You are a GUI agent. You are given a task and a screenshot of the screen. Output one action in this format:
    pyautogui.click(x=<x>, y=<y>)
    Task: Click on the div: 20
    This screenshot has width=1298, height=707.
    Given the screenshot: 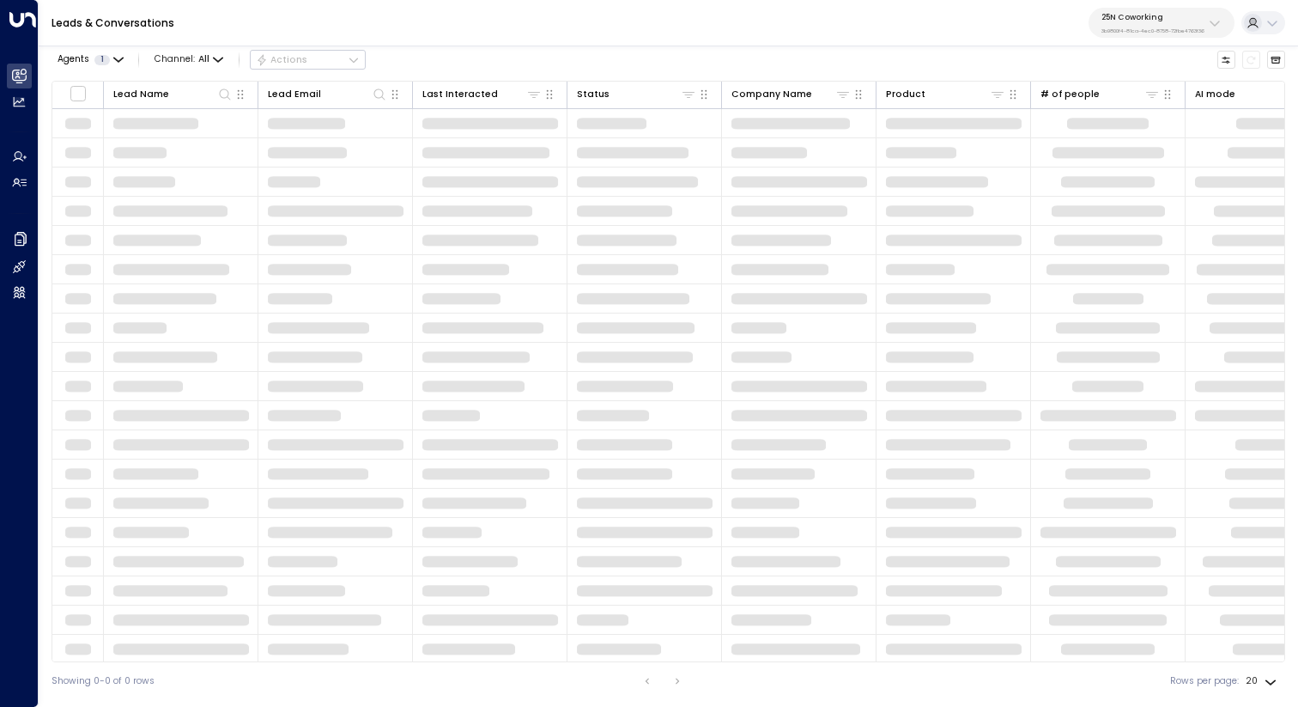 What is the action you would take?
    pyautogui.click(x=1263, y=681)
    